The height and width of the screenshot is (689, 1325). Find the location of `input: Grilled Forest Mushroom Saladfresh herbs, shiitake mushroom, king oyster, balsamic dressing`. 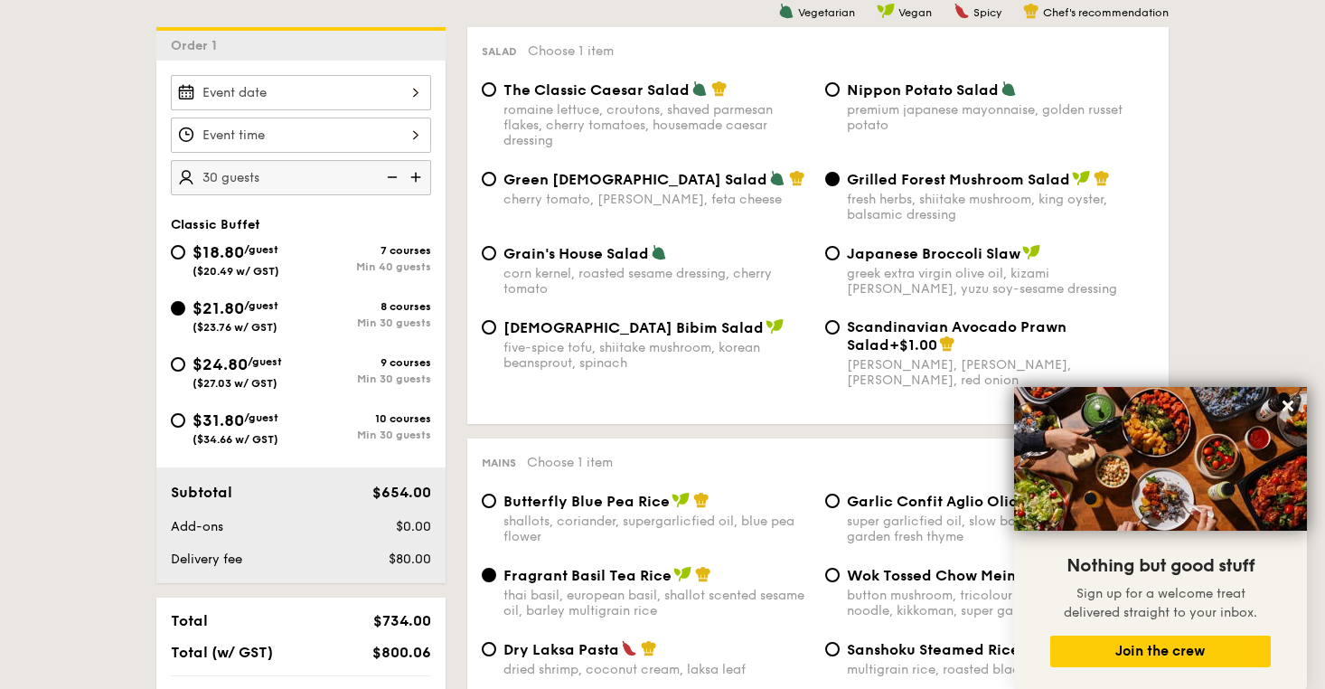

input: Grilled Forest Mushroom Saladfresh herbs, shiitake mushroom, king oyster, balsamic dressing is located at coordinates (833, 179).